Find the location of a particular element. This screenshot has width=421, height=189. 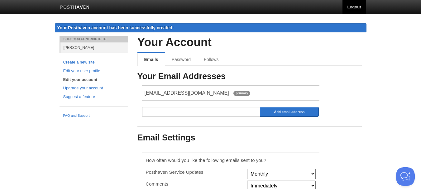

div: Your Posthaven account has been successfully created! is located at coordinates (211, 28).